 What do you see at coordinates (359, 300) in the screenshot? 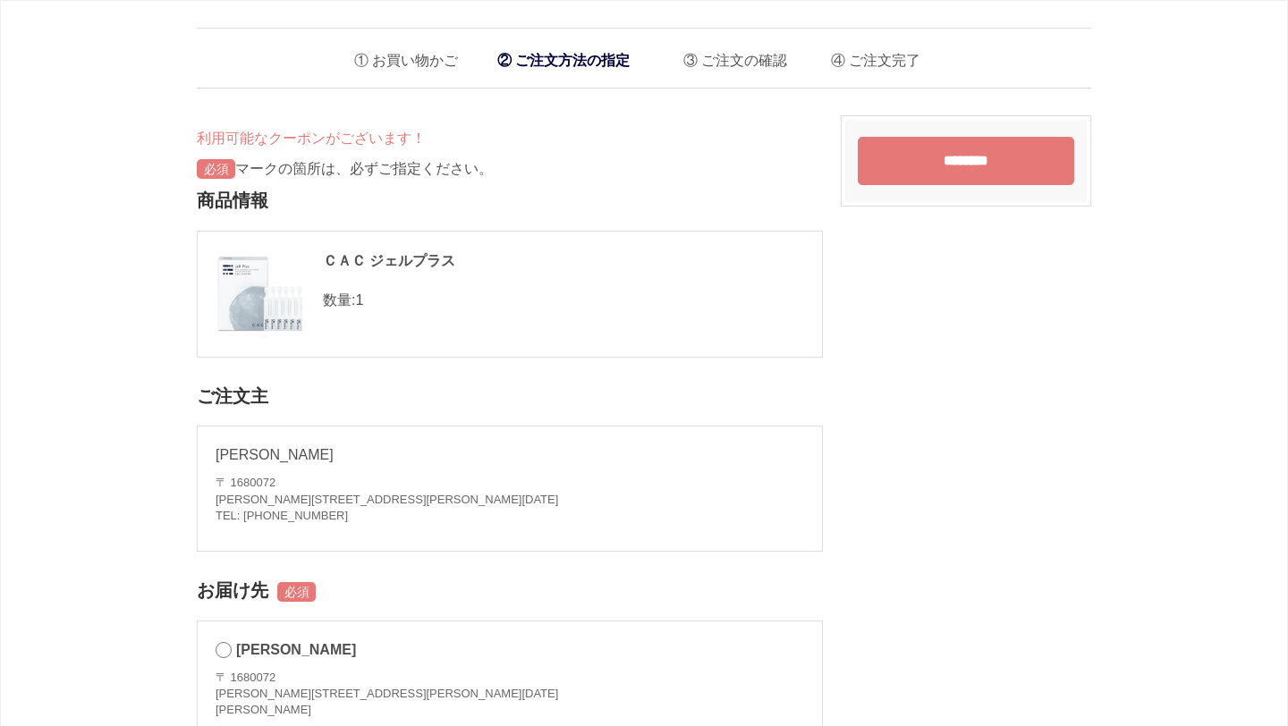
I see `span: 1` at bounding box center [359, 300].